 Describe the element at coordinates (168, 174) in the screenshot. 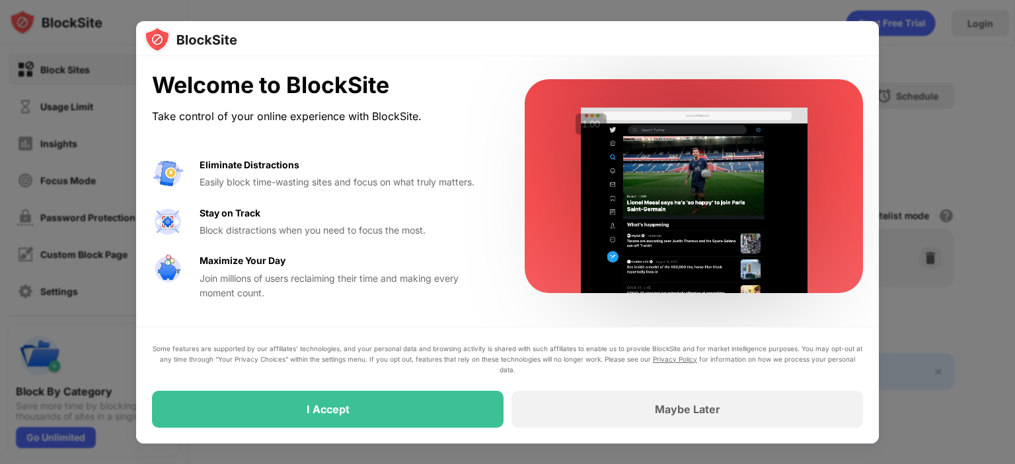

I see `img: value-avoid-distractions.svg` at that location.